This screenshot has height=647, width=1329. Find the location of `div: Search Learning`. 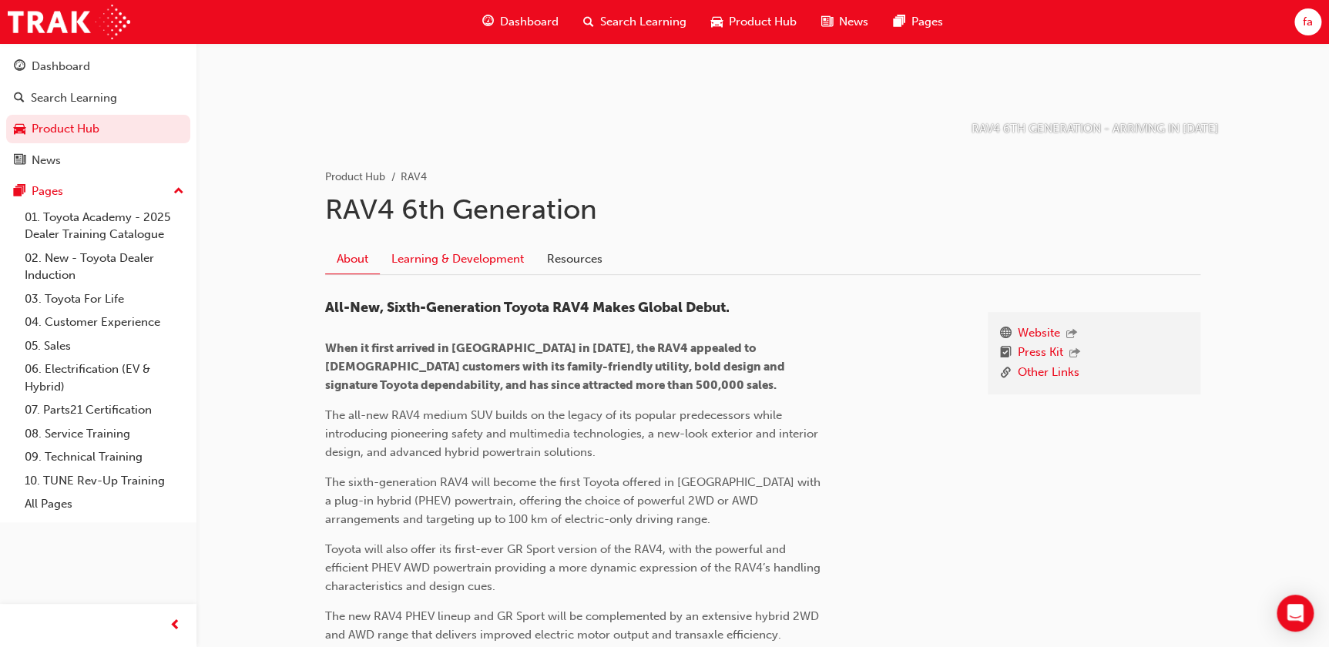

div: Search Learning is located at coordinates (74, 98).